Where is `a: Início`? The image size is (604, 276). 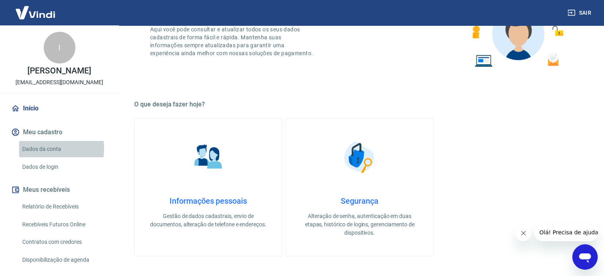
a: Início is located at coordinates (59, 108).